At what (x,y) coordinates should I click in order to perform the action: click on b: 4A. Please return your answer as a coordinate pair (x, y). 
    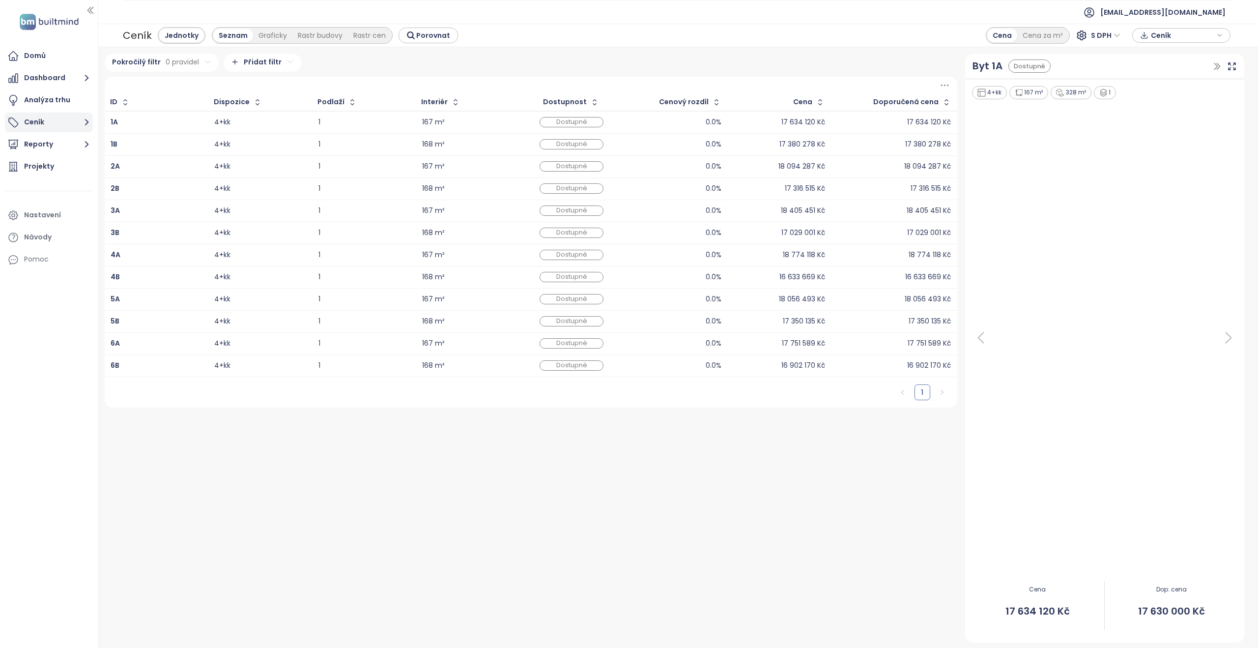
    Looking at the image, I should click on (115, 255).